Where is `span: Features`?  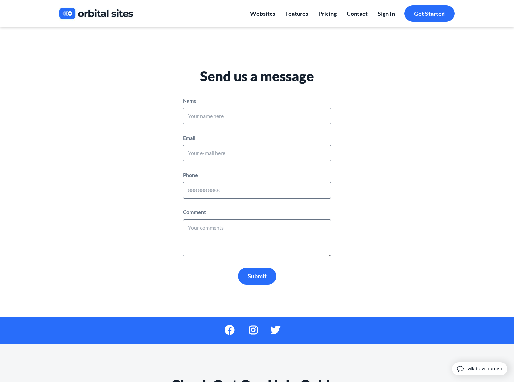
span: Features is located at coordinates (297, 14).